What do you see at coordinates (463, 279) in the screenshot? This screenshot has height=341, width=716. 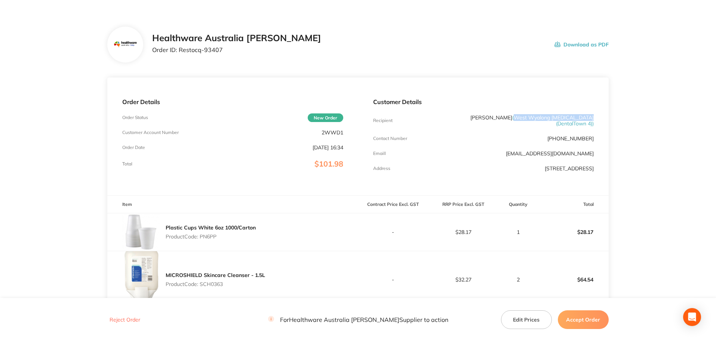 I see `p: $32.27` at bounding box center [463, 279].